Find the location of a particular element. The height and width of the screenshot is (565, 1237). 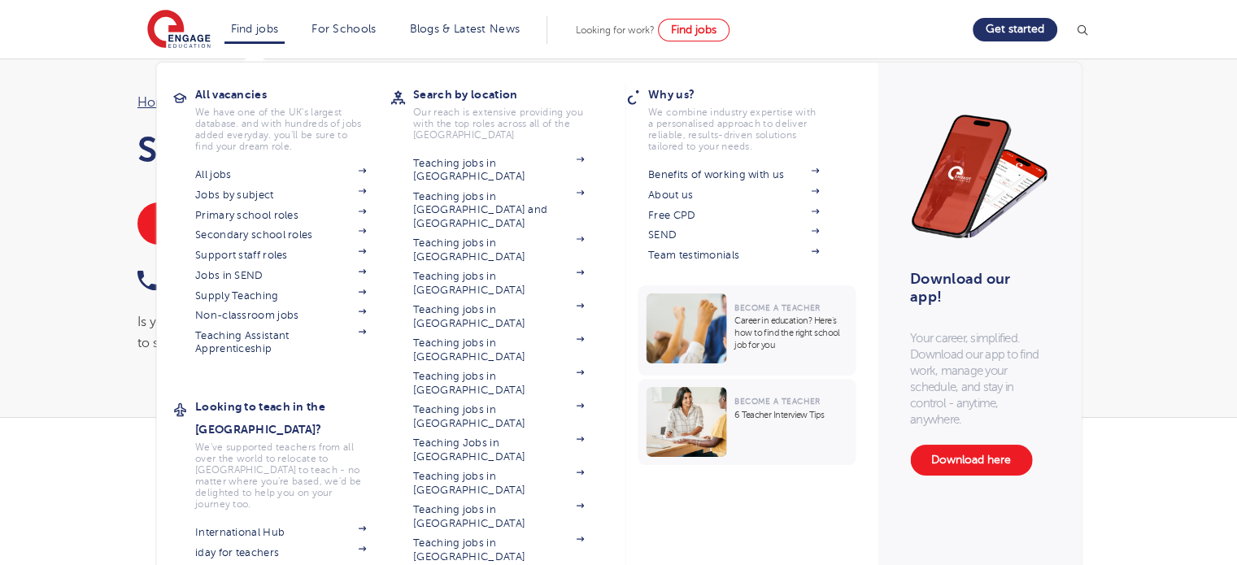

p: We combine industry expertise with a personalised approach to deliver reliable, results-driven so... is located at coordinates (734, 129).